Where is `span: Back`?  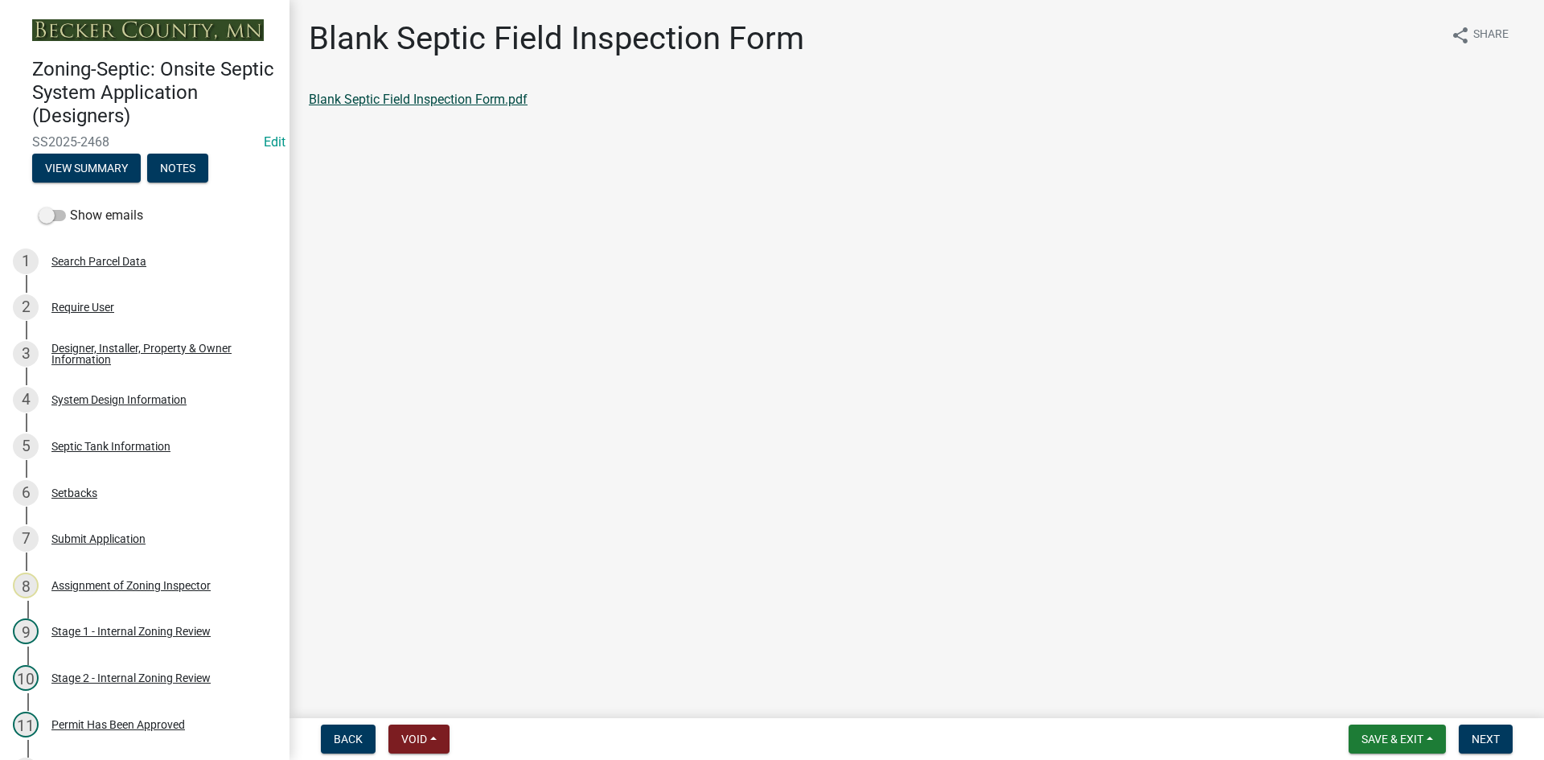
span: Back is located at coordinates (348, 739).